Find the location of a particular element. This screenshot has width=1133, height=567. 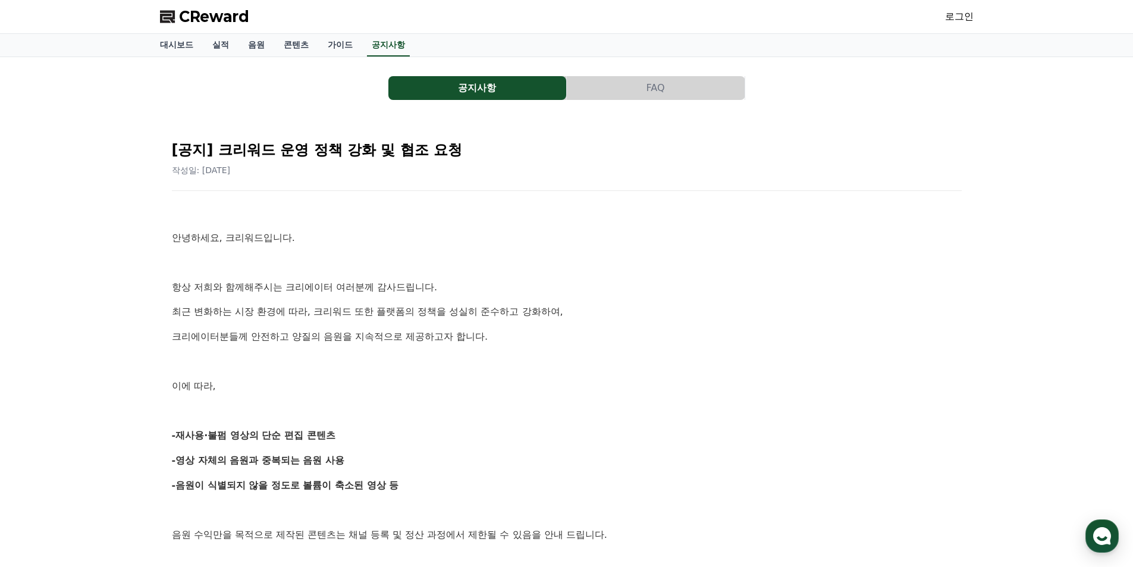

a: 대시보드 is located at coordinates (177, 45).